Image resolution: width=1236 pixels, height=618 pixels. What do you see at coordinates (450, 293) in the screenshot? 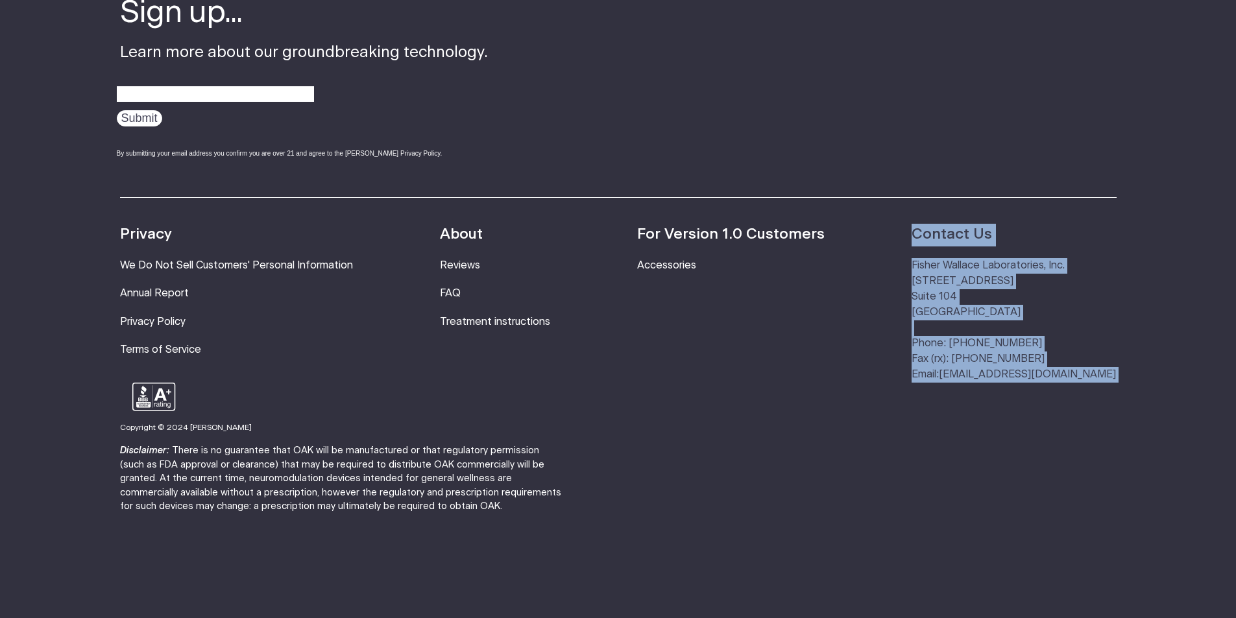
I see `a: FAQ` at bounding box center [450, 293].